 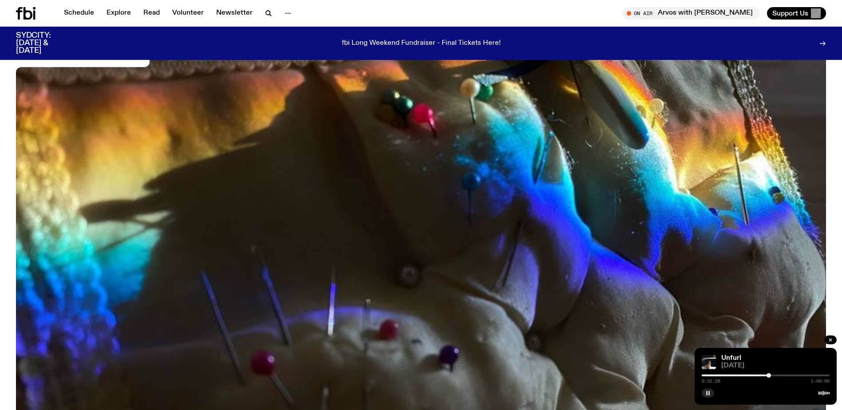 What do you see at coordinates (119, 13) in the screenshot?
I see `a: Explore` at bounding box center [119, 13].